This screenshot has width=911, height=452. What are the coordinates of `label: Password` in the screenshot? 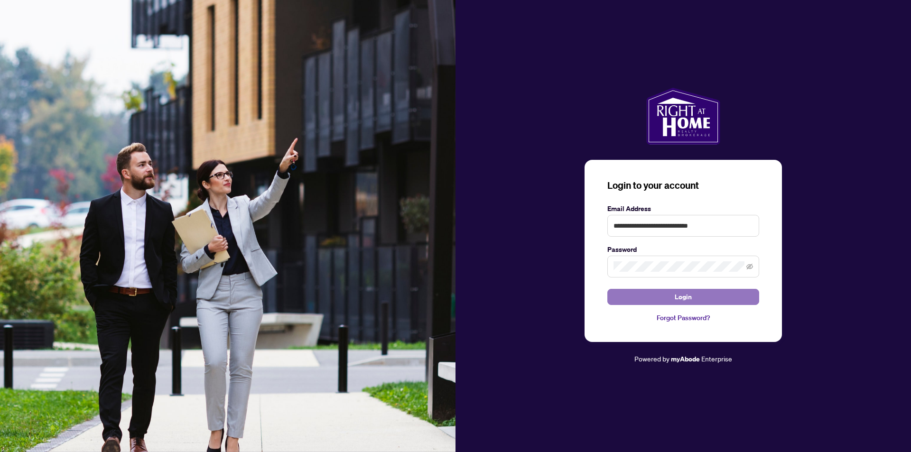 It's located at (684, 250).